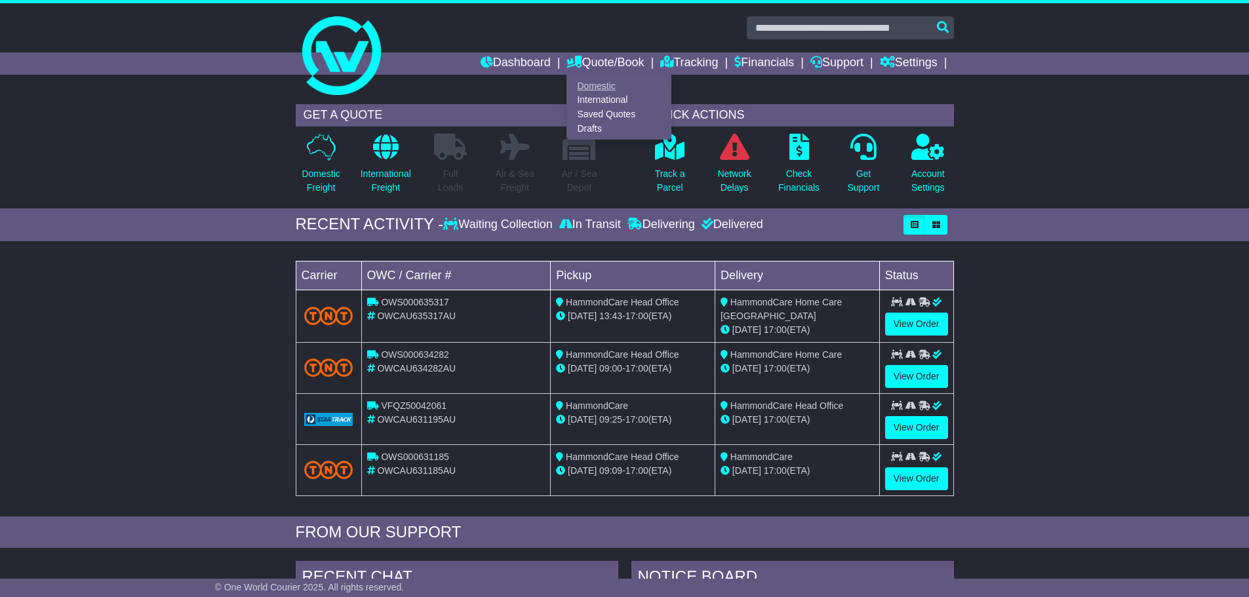 The height and width of the screenshot is (597, 1249). I want to click on div: RECENT ACTIVITY -, so click(370, 224).